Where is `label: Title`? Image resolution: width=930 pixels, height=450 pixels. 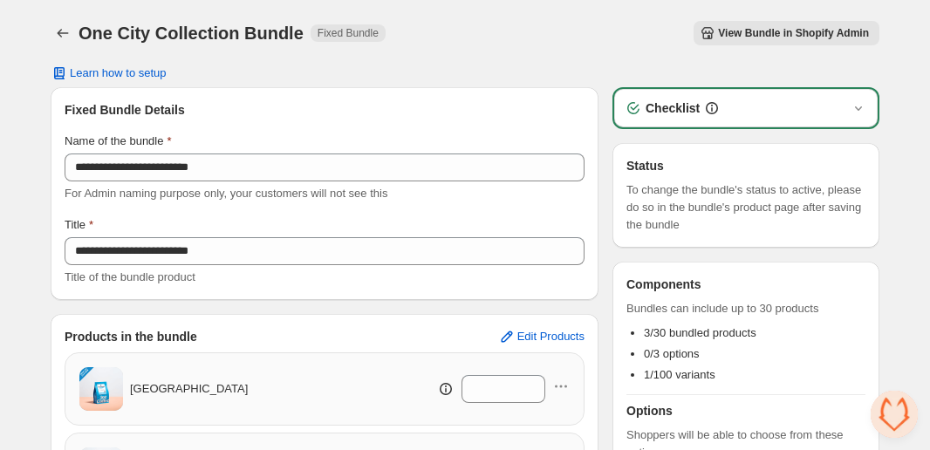
label: Title is located at coordinates (79, 225).